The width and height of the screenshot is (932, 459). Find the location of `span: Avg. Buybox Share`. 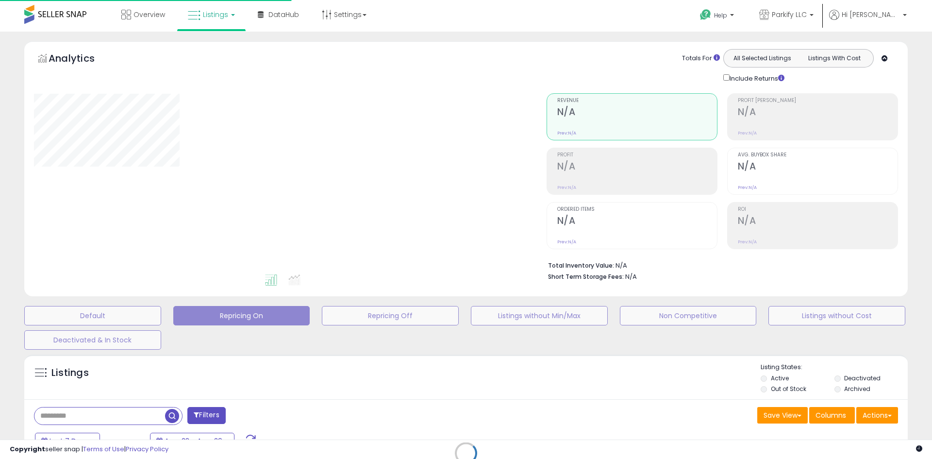

span: Avg. Buybox Share is located at coordinates (817, 155).